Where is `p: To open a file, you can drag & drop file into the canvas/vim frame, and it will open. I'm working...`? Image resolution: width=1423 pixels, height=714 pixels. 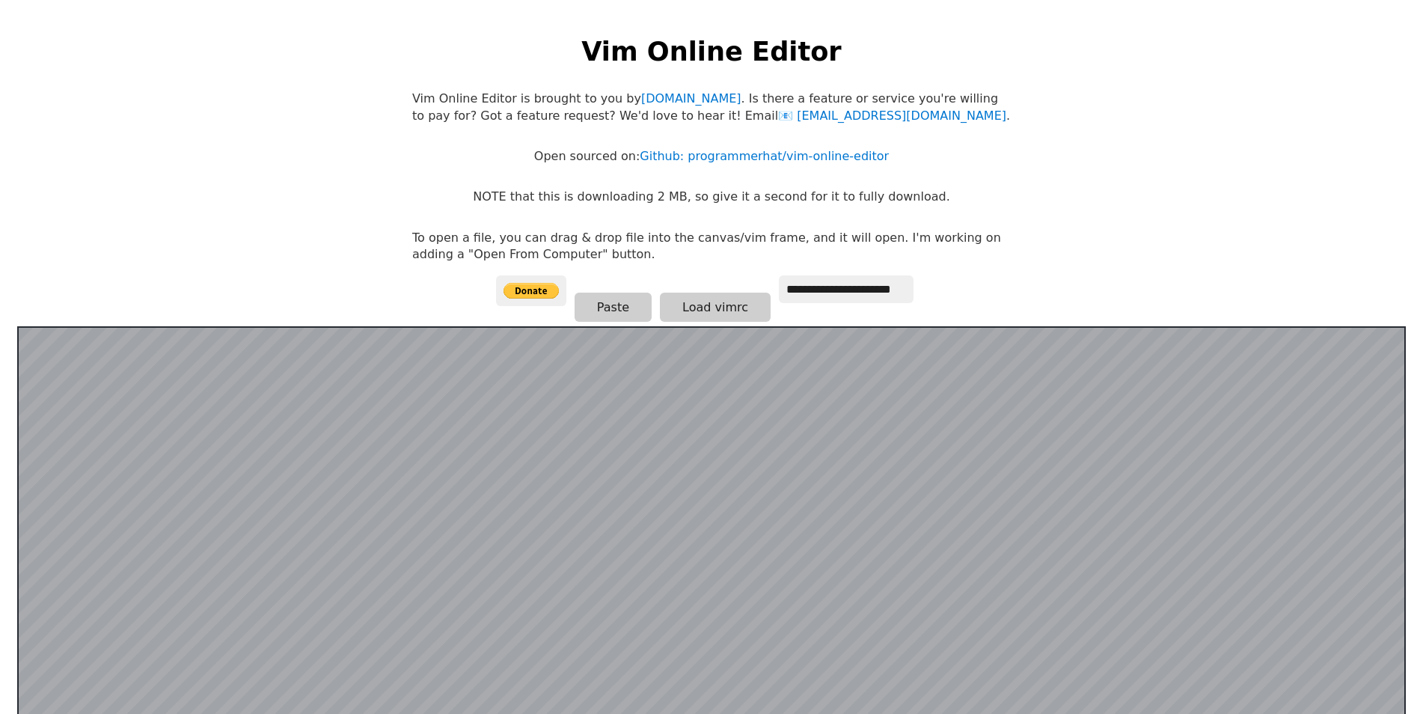
p: To open a file, you can drag & drop file into the canvas/vim frame, and it will open. I'm working... is located at coordinates (711, 246).